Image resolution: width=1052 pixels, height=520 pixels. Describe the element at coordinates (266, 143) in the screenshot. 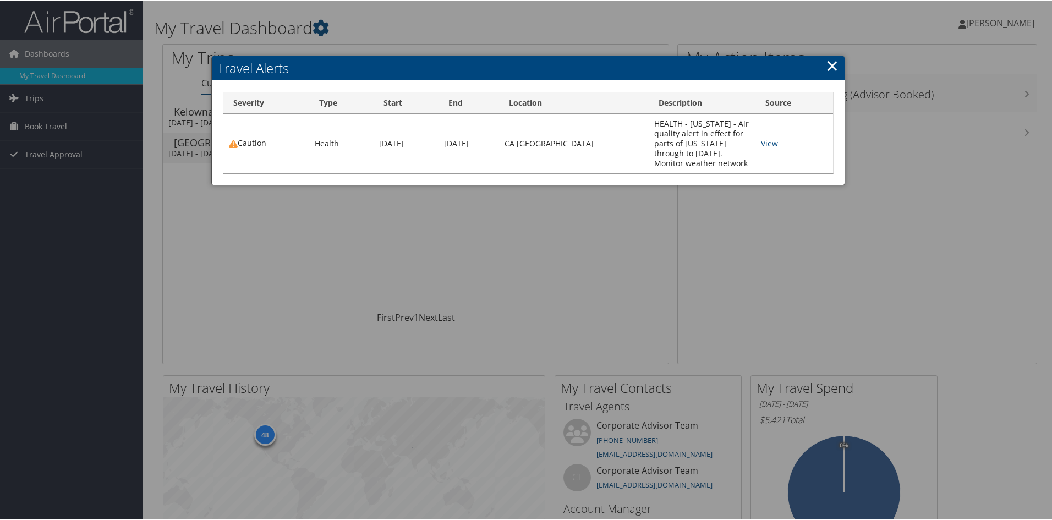

I see `td: Caution` at that location.